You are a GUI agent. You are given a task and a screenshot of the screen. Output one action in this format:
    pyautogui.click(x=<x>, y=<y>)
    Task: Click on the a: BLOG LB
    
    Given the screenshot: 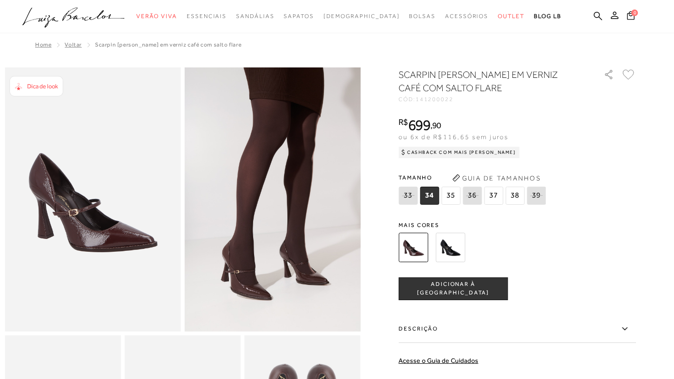 What is the action you would take?
    pyautogui.click(x=548, y=16)
    